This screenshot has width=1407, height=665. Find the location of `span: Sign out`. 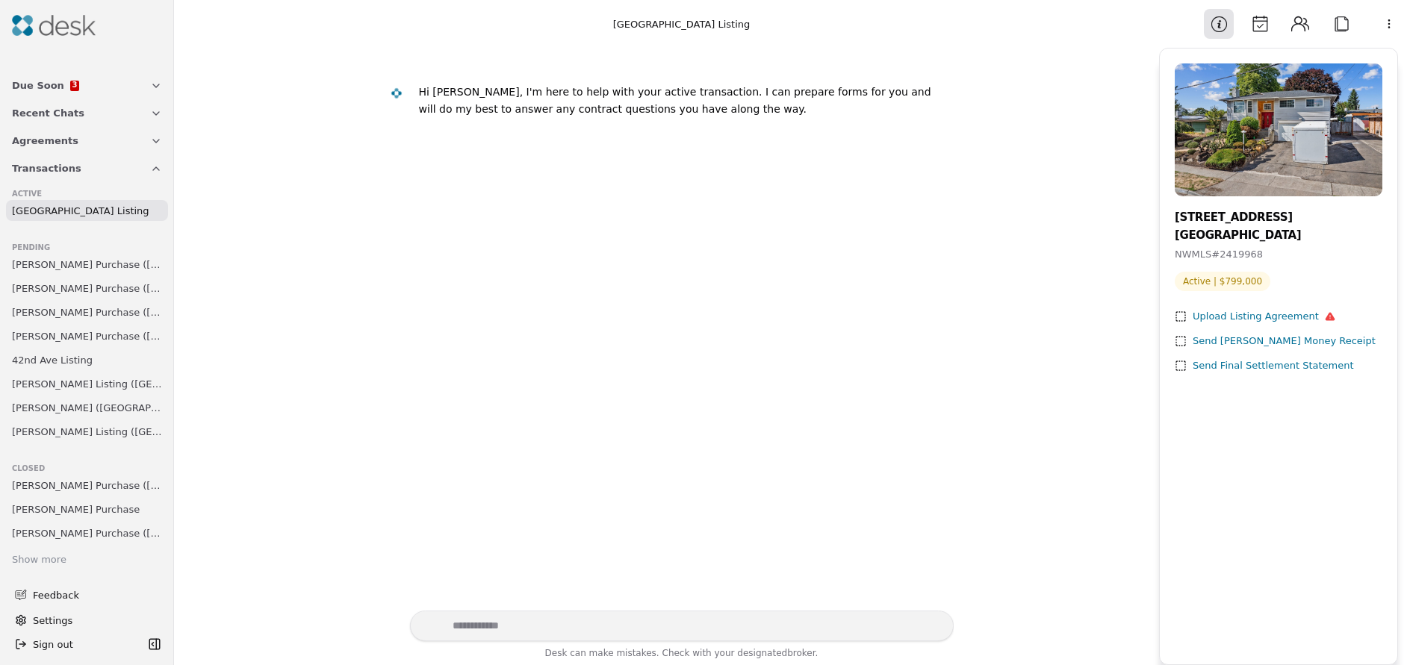

span: Sign out is located at coordinates (53, 644).